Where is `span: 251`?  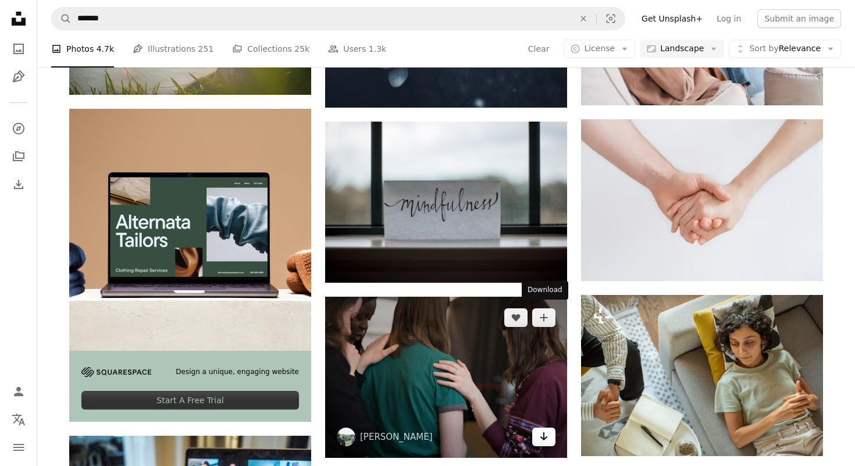 span: 251 is located at coordinates (206, 49).